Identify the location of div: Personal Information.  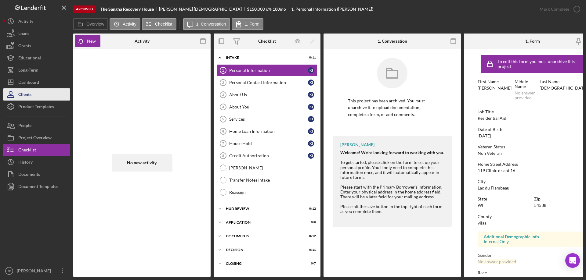
(269, 70).